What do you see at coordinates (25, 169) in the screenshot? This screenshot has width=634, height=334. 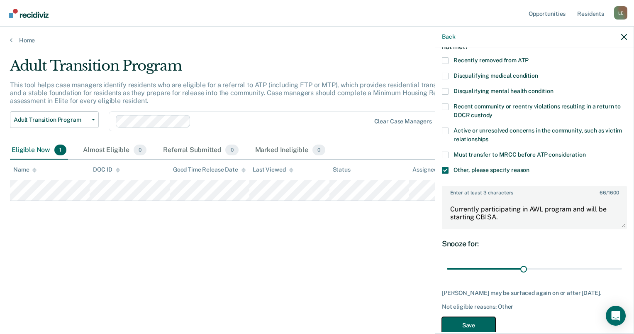 I see `div: Name` at bounding box center [25, 169].